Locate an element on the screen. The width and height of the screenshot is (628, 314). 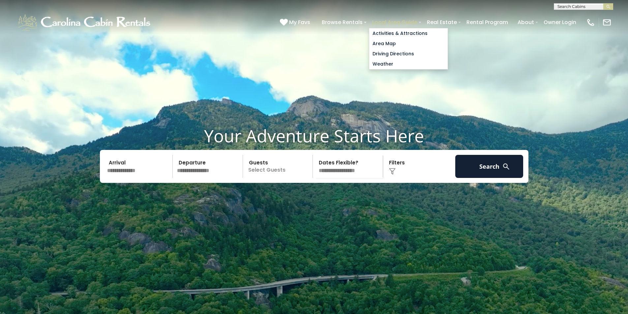
p: Select Guests is located at coordinates (279, 166).